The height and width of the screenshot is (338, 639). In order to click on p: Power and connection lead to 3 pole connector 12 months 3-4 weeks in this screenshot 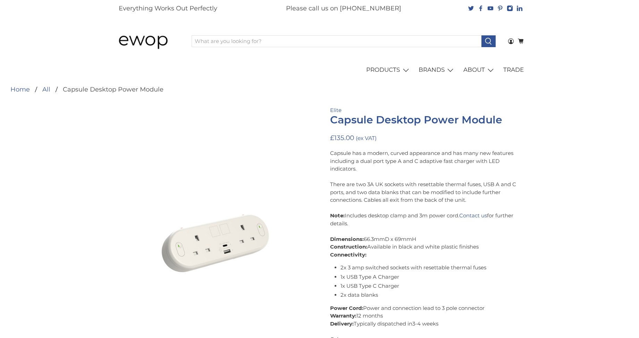, I will do `click(424, 317)`.